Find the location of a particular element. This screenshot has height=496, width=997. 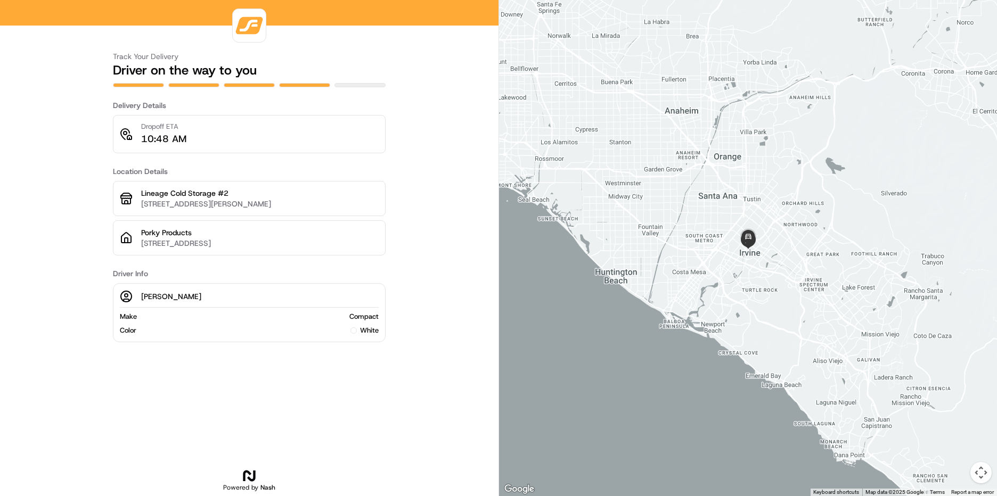

p: Porky Products is located at coordinates (260, 233).